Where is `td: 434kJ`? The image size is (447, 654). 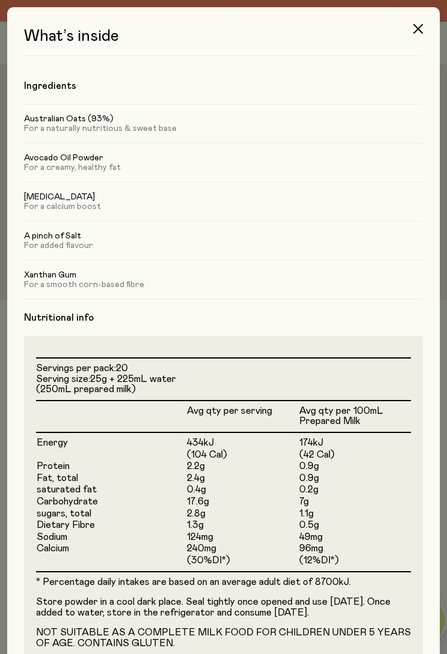
td: 434kJ is located at coordinates (242, 441).